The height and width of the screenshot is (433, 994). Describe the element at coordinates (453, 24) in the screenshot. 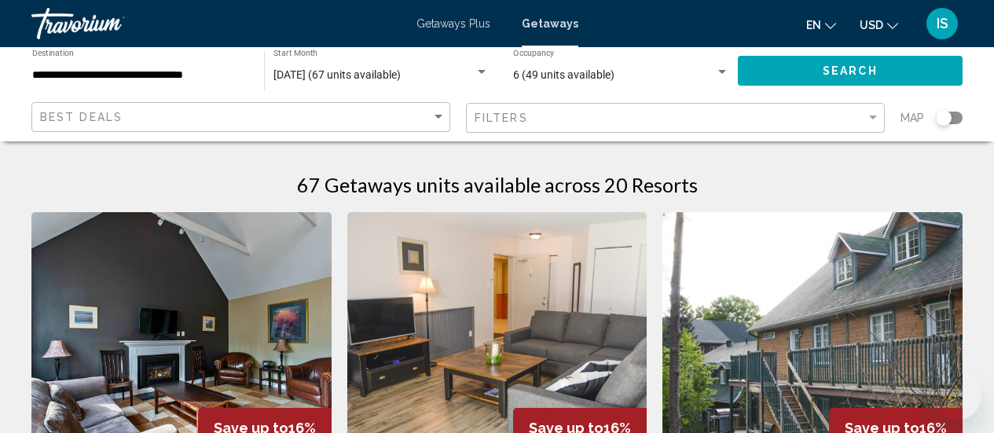

I see `span: Getaways Plus` at that location.